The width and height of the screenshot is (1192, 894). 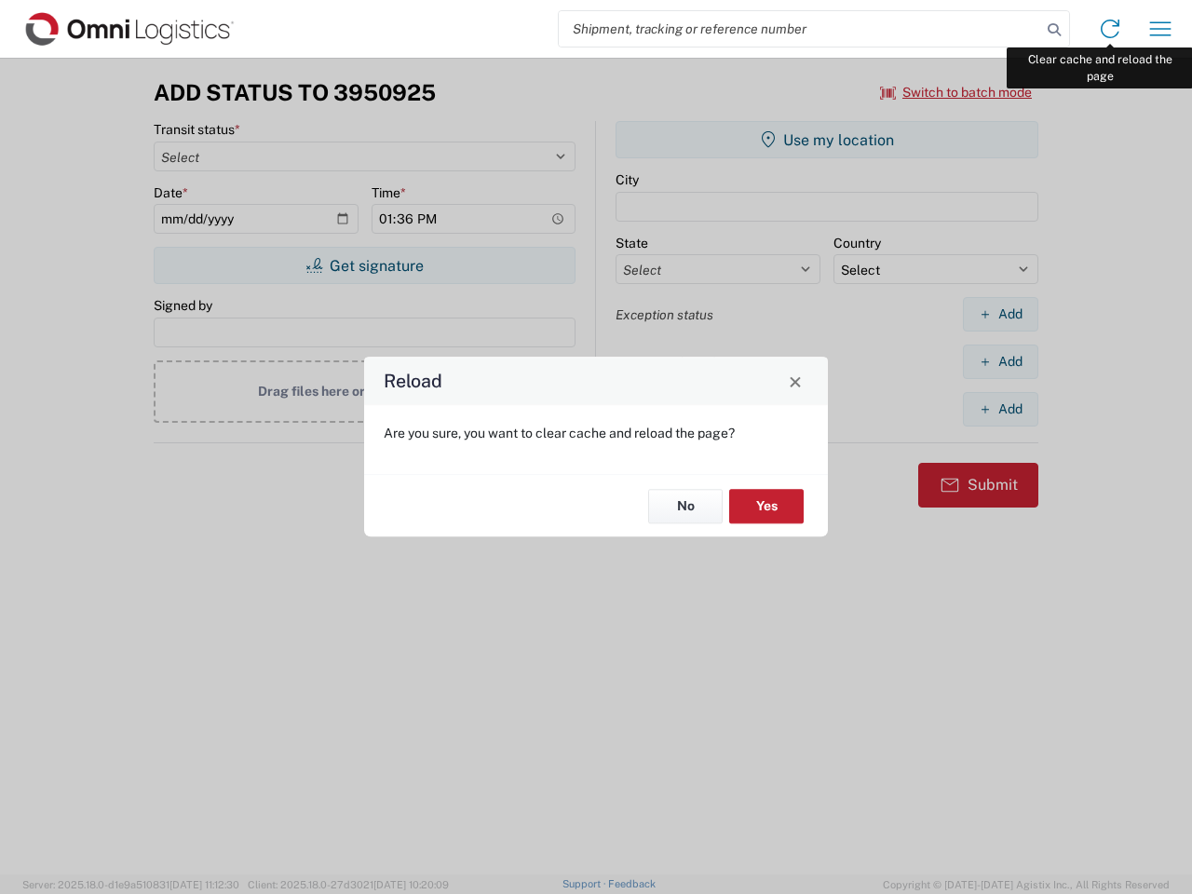 What do you see at coordinates (795, 381) in the screenshot?
I see `button: Close` at bounding box center [795, 381].